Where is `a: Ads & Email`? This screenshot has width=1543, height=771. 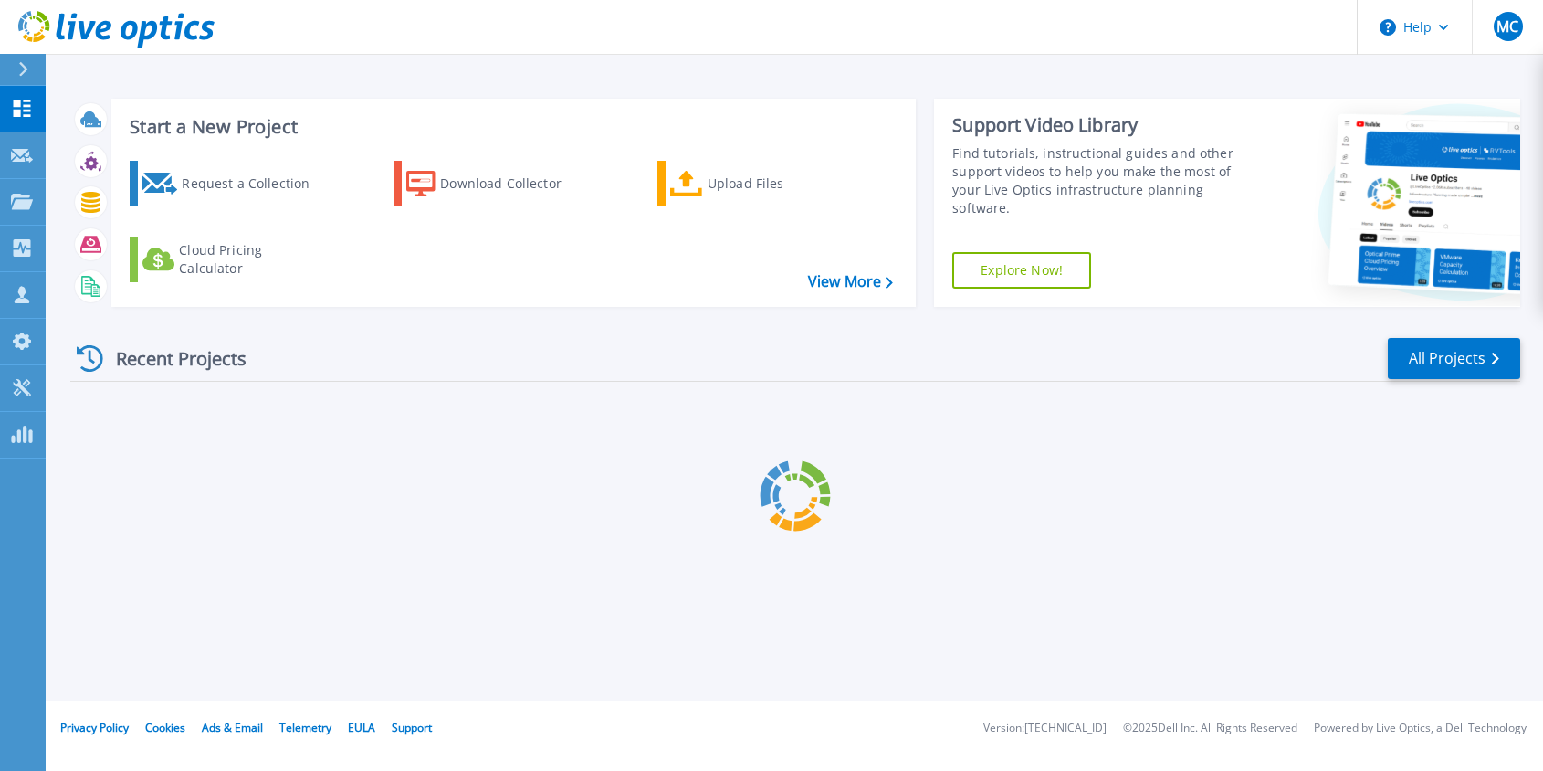
a: Ads & Email is located at coordinates (232, 727).